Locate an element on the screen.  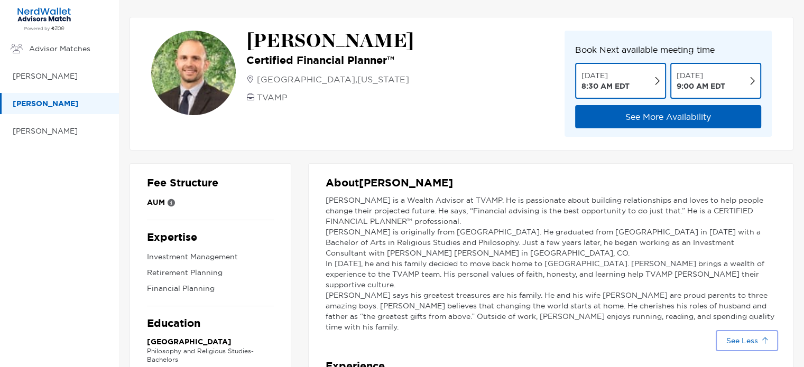
p: Book Next available meeting time is located at coordinates (668, 50).